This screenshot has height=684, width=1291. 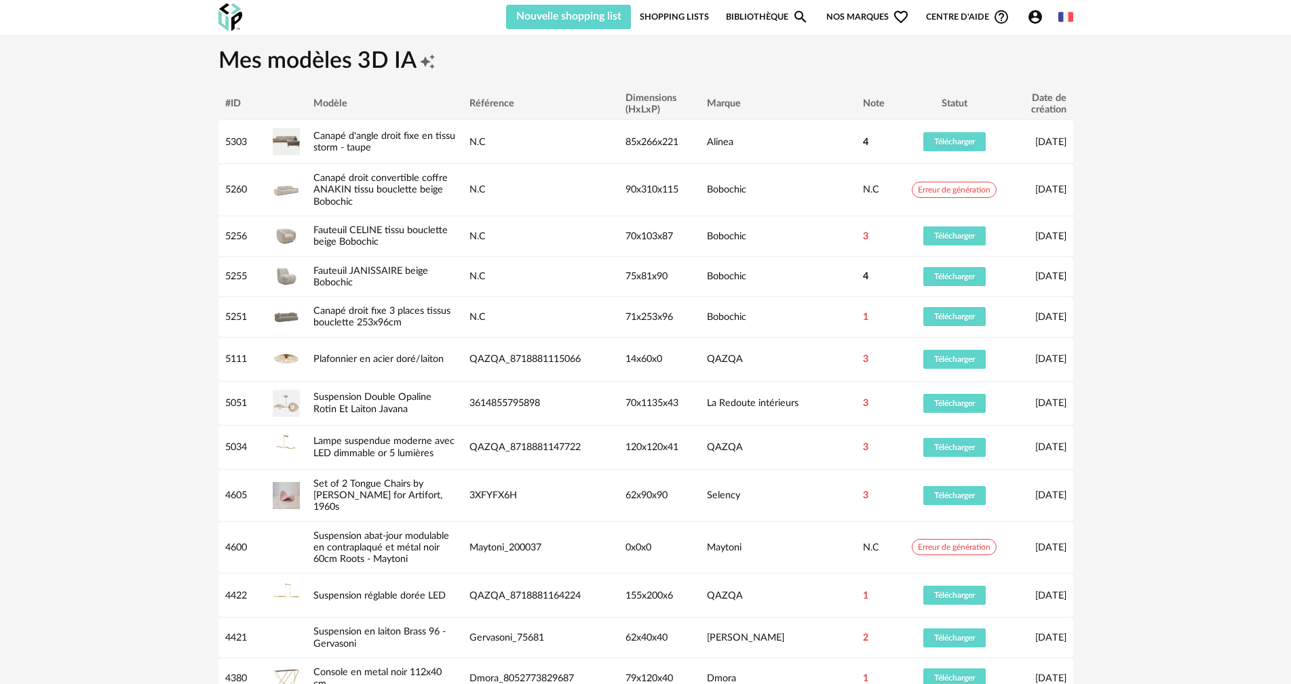 What do you see at coordinates (659, 547) in the screenshot?
I see `div: 0x0x0` at bounding box center [659, 547].